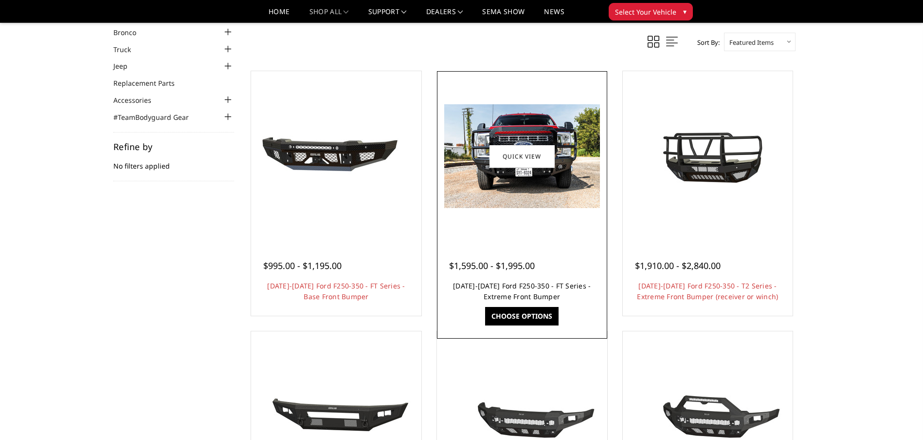 The image size is (923, 440). I want to click on a: Quick view, so click(522, 156).